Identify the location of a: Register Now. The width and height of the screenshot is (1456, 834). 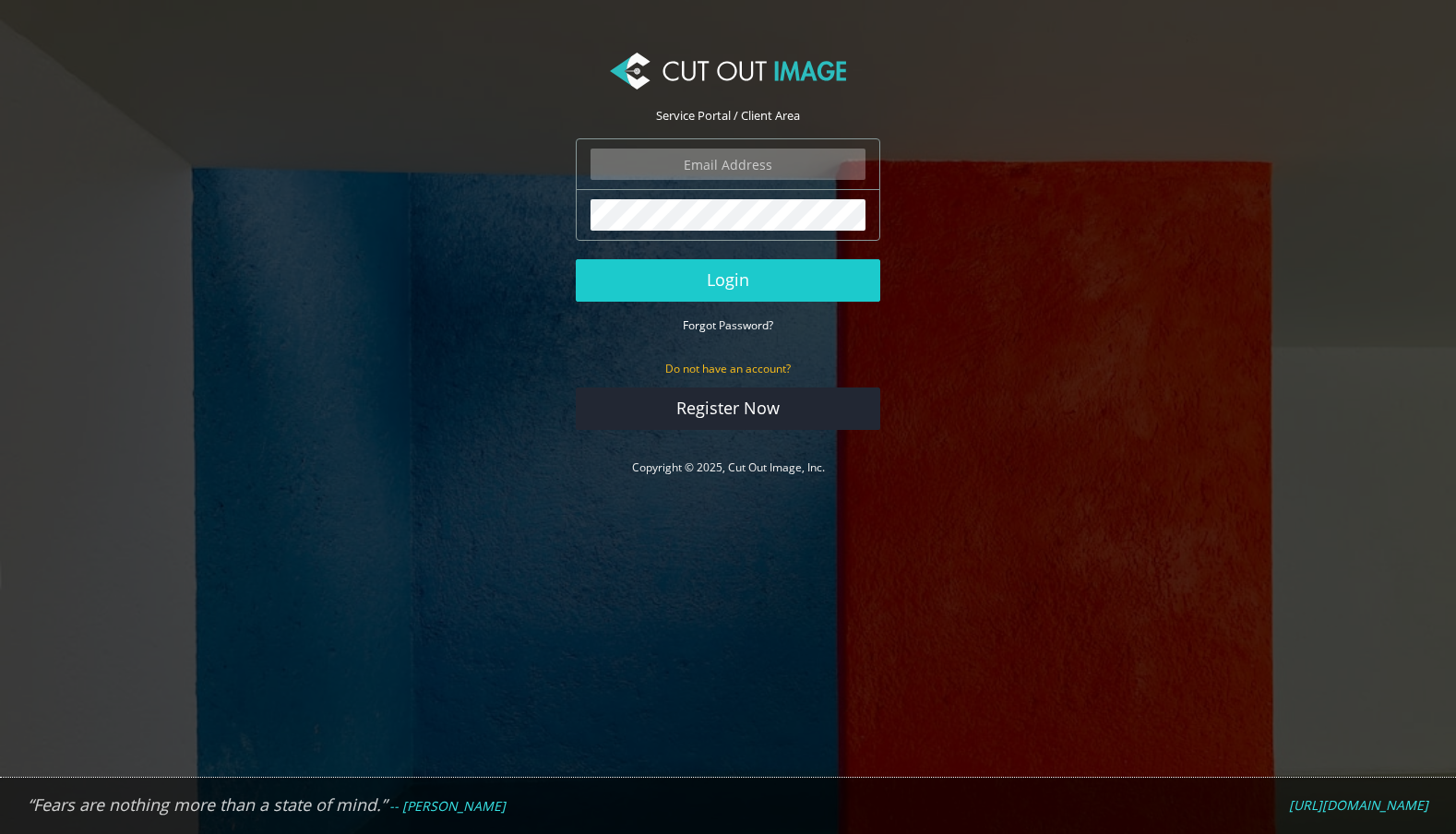
(728, 409).